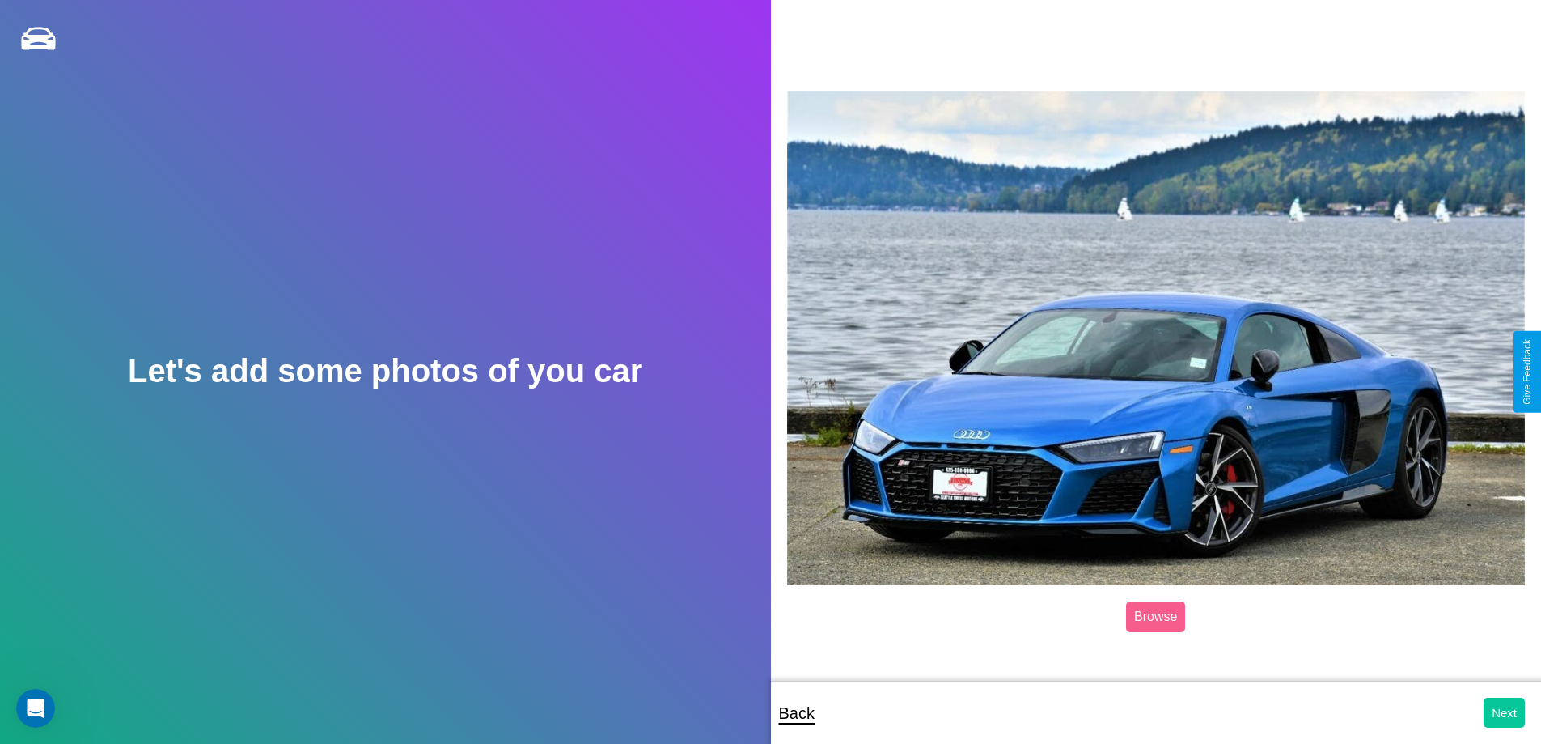 Image resolution: width=1541 pixels, height=744 pixels. I want to click on img: posted, so click(1156, 338).